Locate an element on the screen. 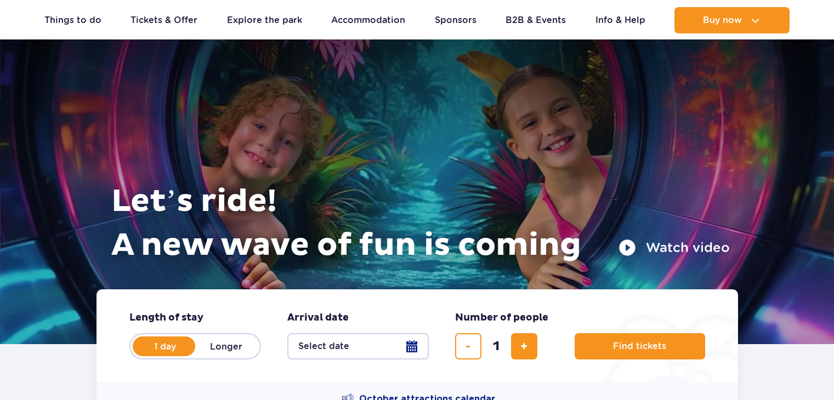  a: Info & Help is located at coordinates (620, 20).